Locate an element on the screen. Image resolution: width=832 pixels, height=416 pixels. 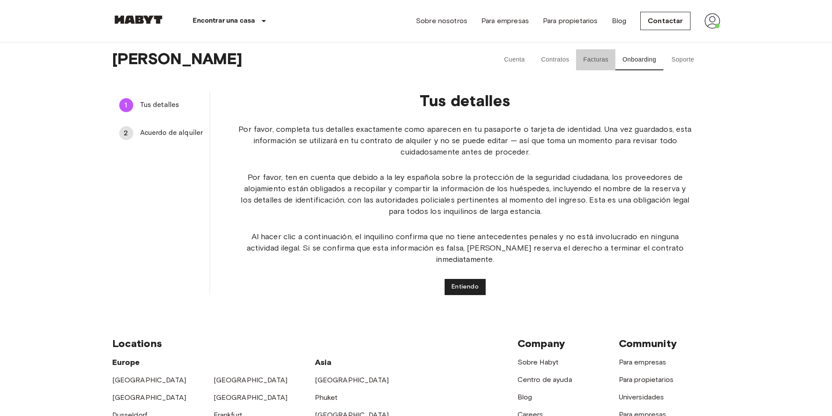
p: Encontrar una casa is located at coordinates (224, 21).